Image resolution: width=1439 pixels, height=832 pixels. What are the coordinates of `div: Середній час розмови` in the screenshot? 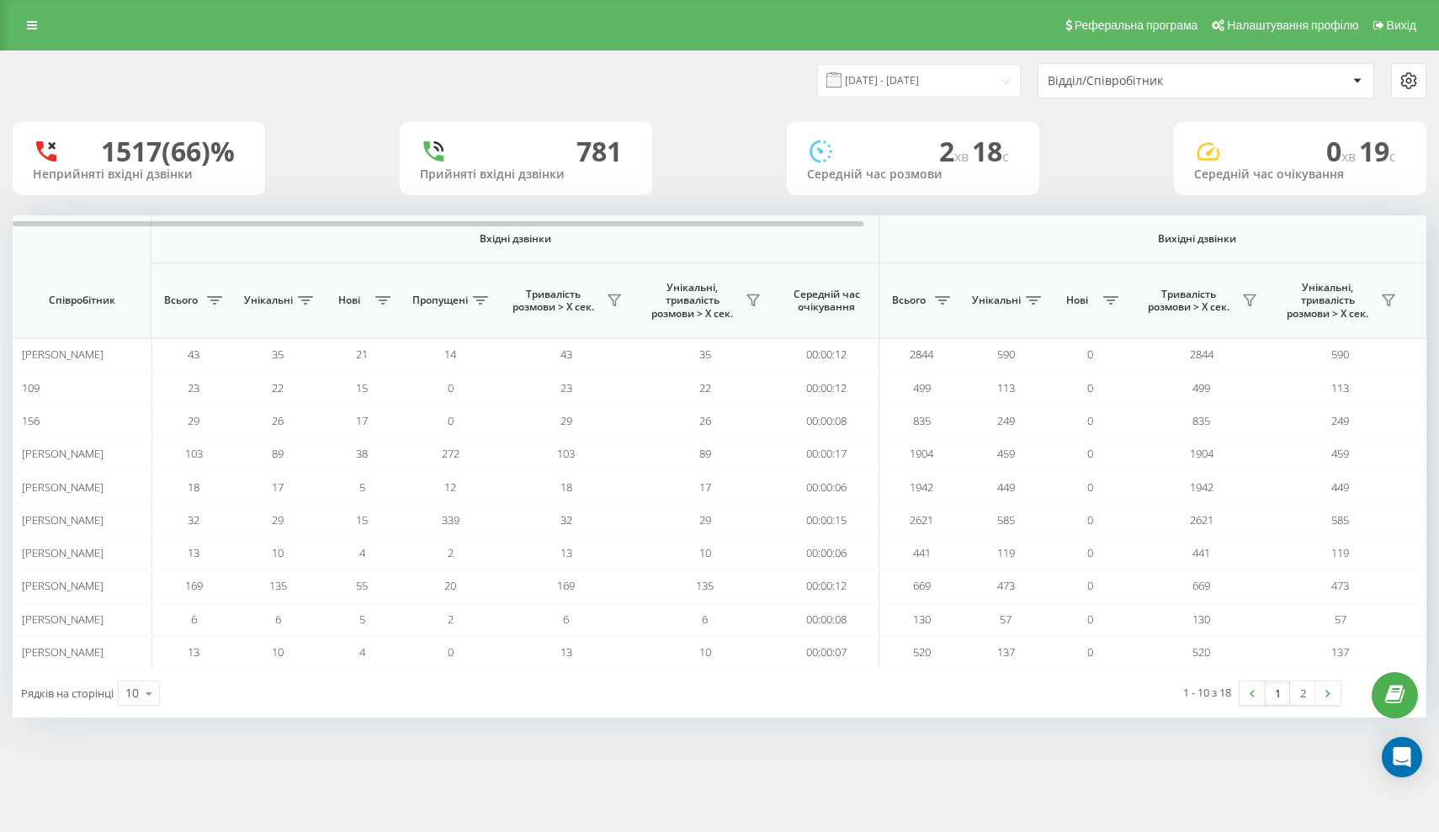 It's located at (913, 174).